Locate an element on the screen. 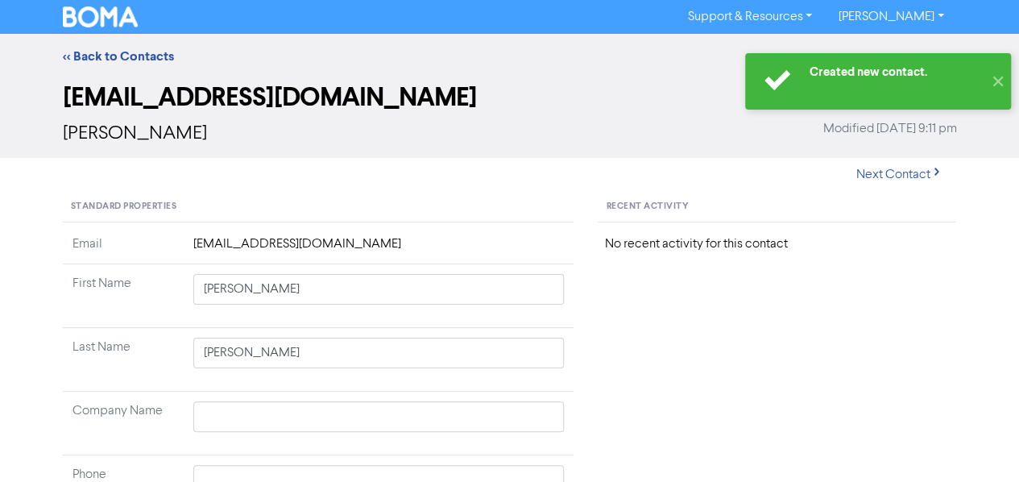 The height and width of the screenshot is (482, 1019). div: Created new contact. is located at coordinates (896, 72).